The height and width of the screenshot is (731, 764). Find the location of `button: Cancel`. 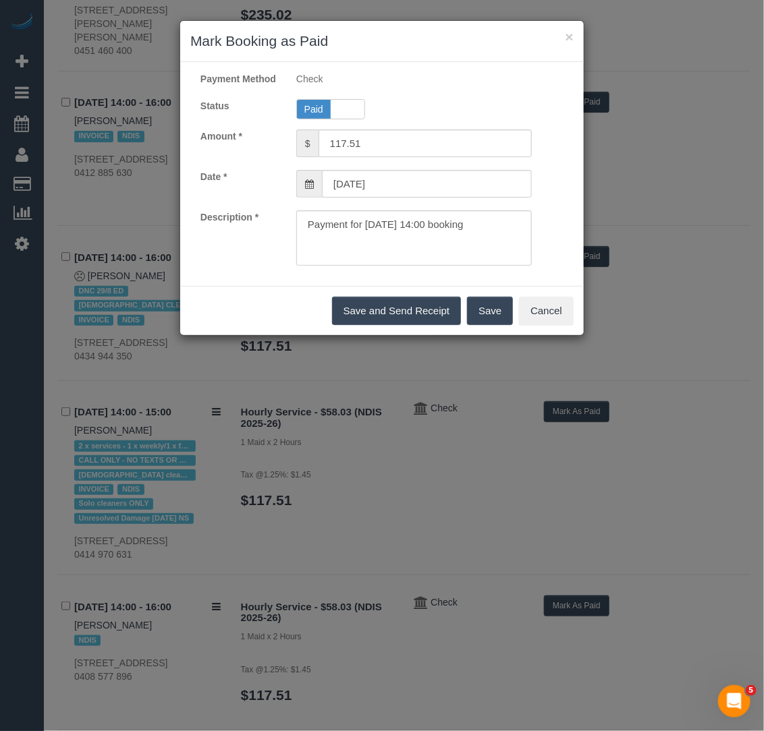

button: Cancel is located at coordinates (546, 311).